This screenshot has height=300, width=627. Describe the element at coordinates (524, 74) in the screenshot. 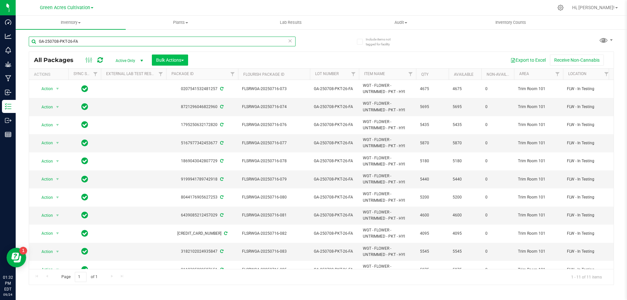

I see `a: Area` at that location.